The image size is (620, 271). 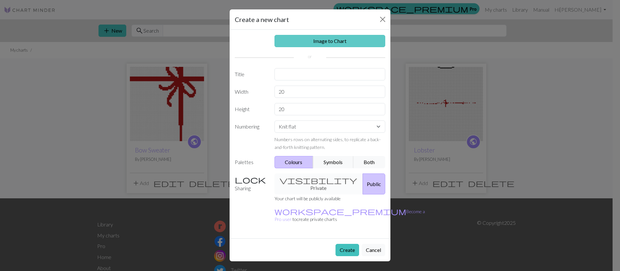 I want to click on small: to create private charts, so click(x=350, y=215).